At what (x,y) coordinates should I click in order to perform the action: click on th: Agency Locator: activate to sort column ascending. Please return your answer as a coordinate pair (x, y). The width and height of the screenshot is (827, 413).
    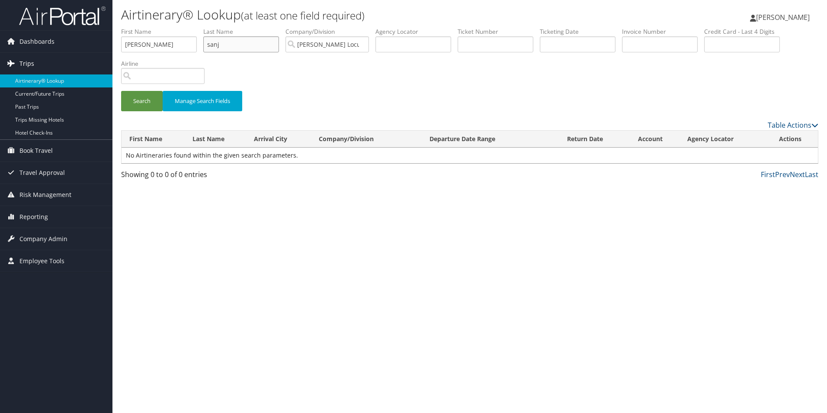
    Looking at the image, I should click on (725, 139).